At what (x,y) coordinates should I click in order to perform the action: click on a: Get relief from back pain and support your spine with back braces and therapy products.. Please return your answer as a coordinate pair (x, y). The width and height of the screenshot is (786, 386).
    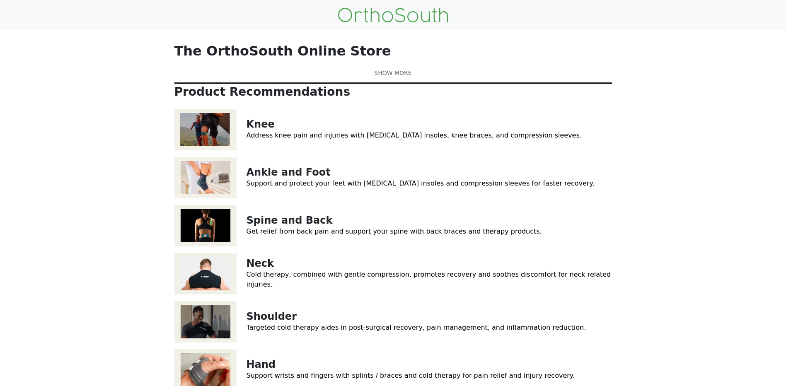
    Looking at the image, I should click on (394, 231).